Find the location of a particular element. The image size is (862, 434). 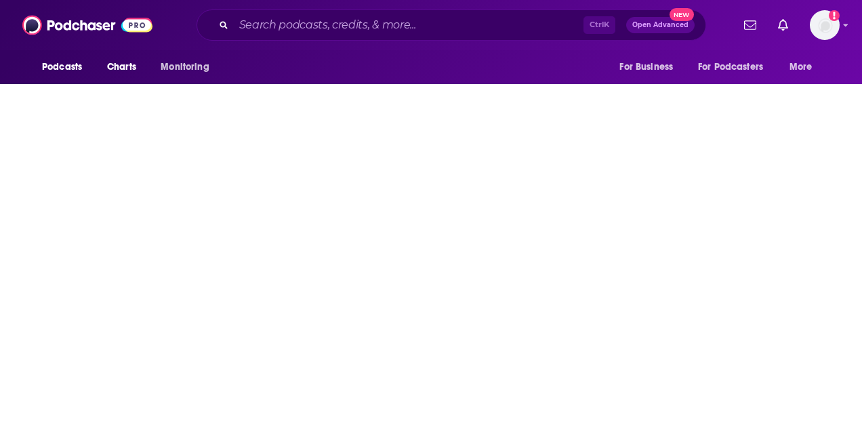

input: Search podcasts, credits, & more... is located at coordinates (408, 25).